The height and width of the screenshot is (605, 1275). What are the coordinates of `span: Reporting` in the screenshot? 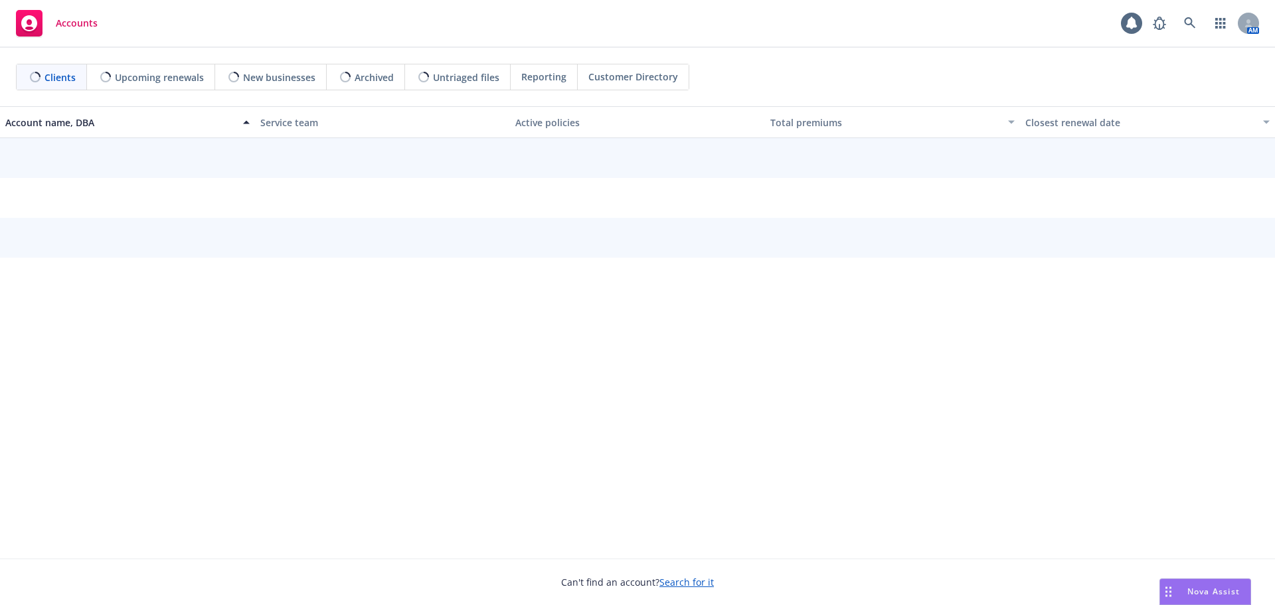 It's located at (544, 76).